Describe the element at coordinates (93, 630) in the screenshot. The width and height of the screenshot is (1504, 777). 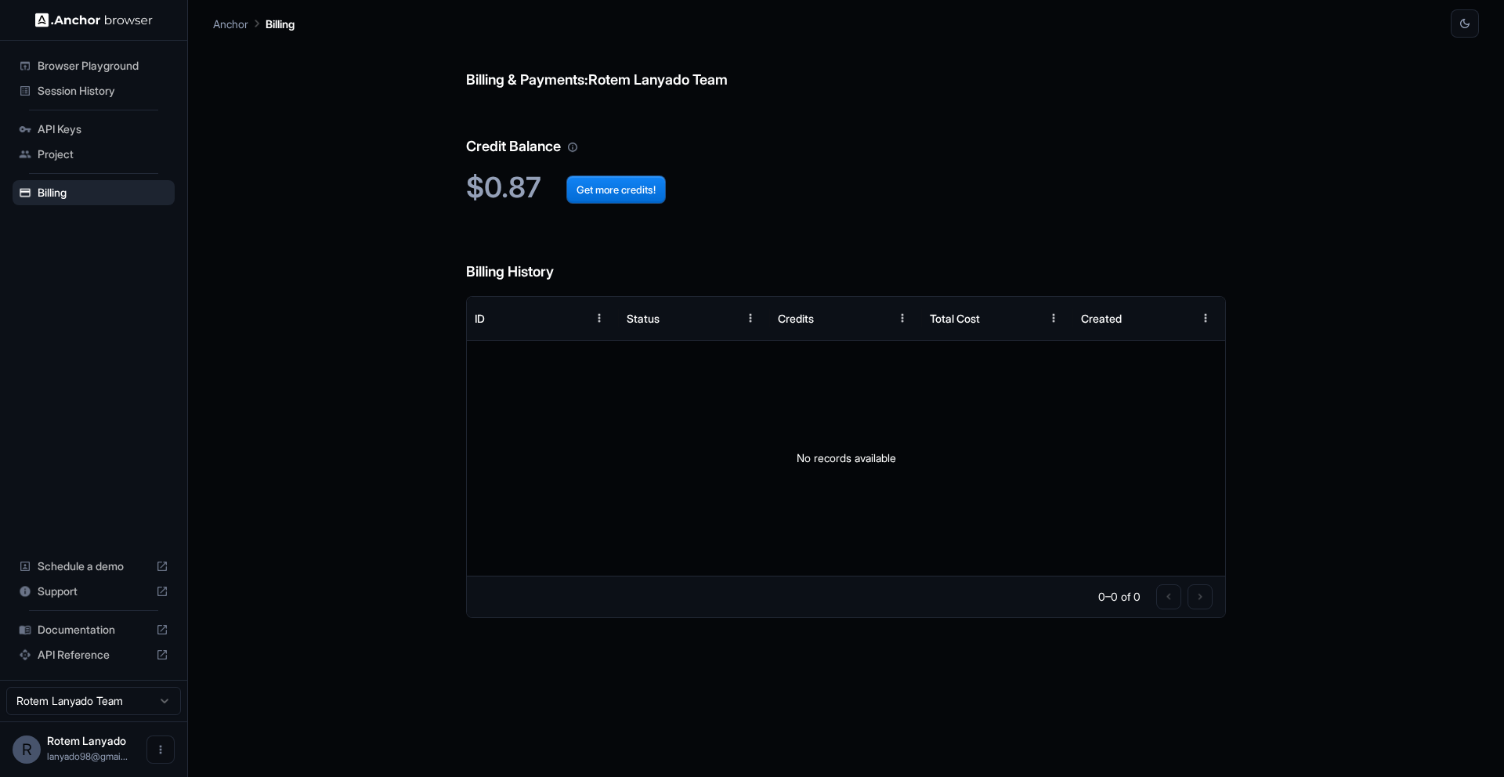
I see `span: Documentation` at that location.